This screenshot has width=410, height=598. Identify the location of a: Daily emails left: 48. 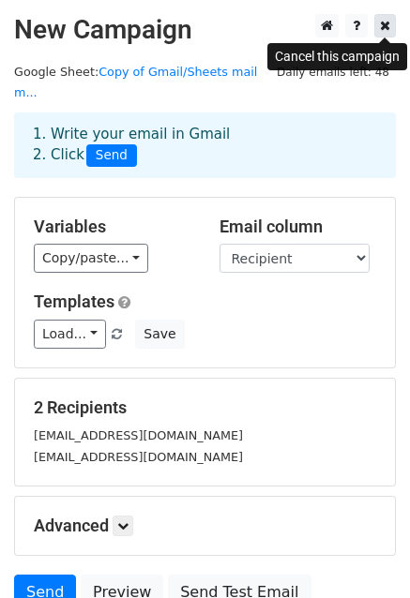
(333, 71).